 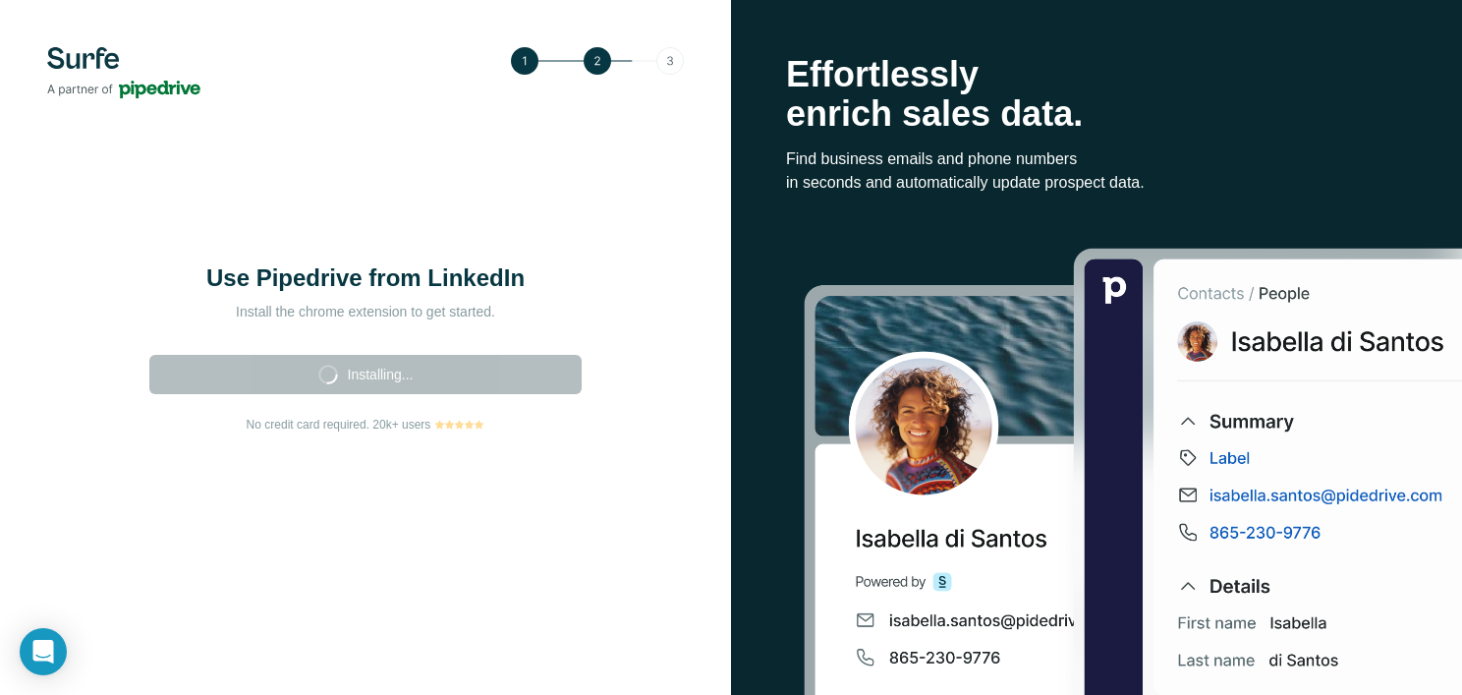 I want to click on p: in seconds and automatically update prospect data., so click(x=1096, y=183).